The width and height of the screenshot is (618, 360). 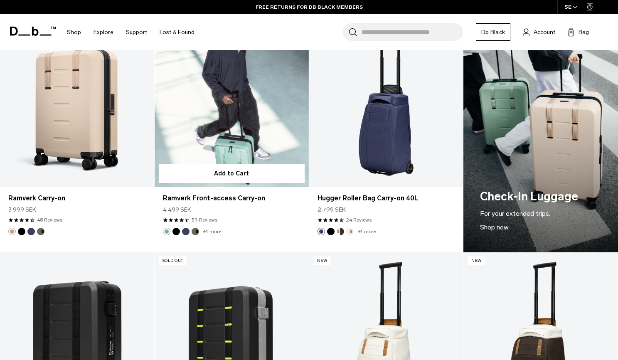 I want to click on button: Green Ray, so click(x=167, y=232).